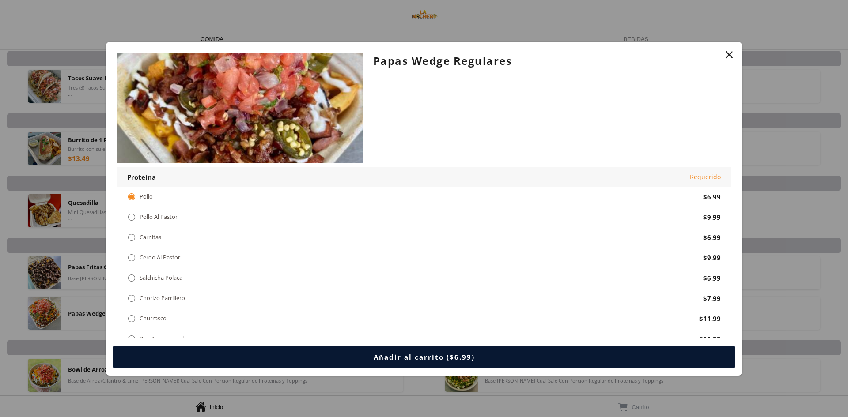  What do you see at coordinates (161, 278) in the screenshot?
I see `div: Salchicha Polaca` at bounding box center [161, 278].